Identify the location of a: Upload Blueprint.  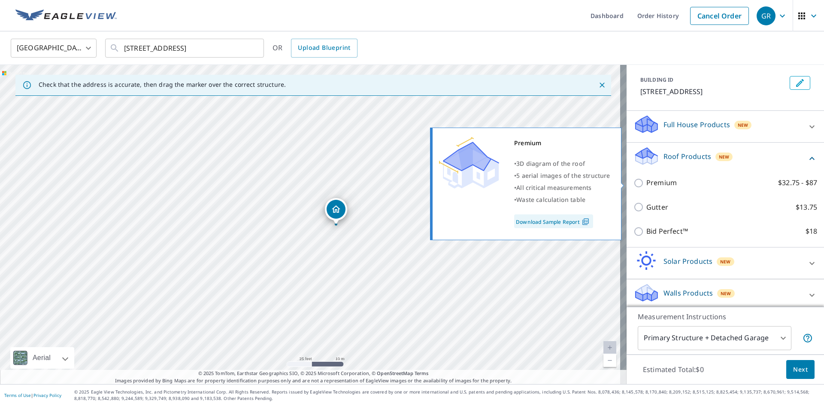
(324, 48).